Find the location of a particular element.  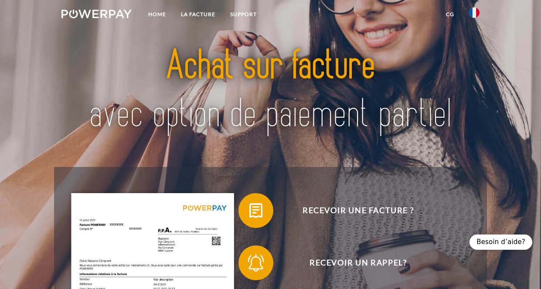

img: title-powerpay_fr.svg is located at coordinates (270, 90).